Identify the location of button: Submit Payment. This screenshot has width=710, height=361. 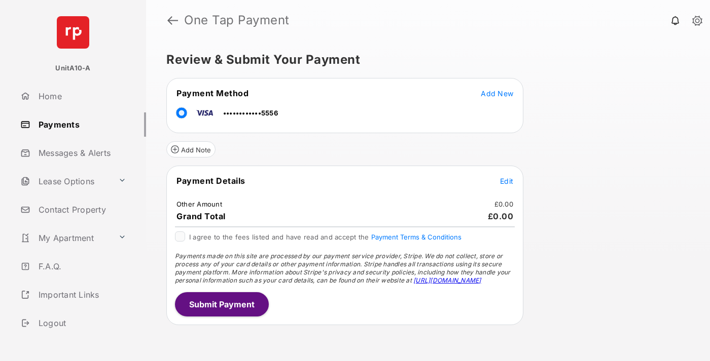
(221, 305).